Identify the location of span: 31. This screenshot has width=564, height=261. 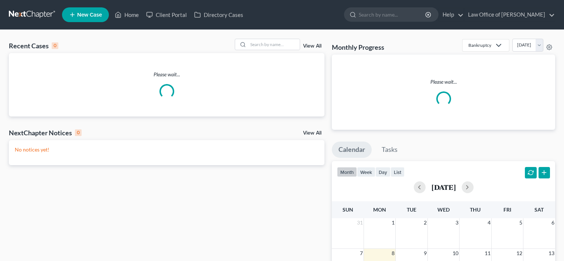
(360, 223).